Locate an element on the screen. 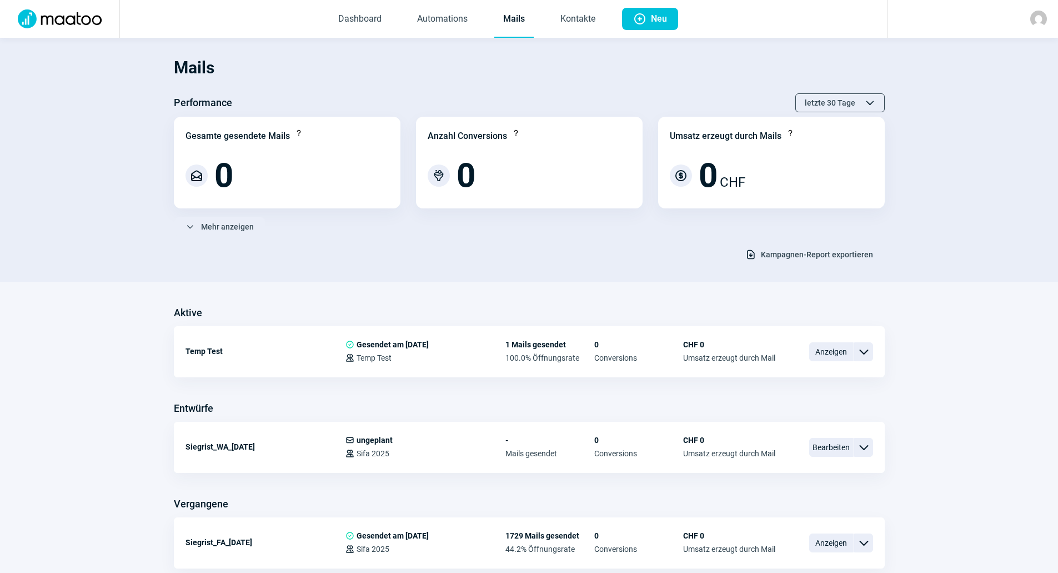 Image resolution: width=1058 pixels, height=573 pixels. span: Kampagnen-Report exportieren is located at coordinates (817, 254).